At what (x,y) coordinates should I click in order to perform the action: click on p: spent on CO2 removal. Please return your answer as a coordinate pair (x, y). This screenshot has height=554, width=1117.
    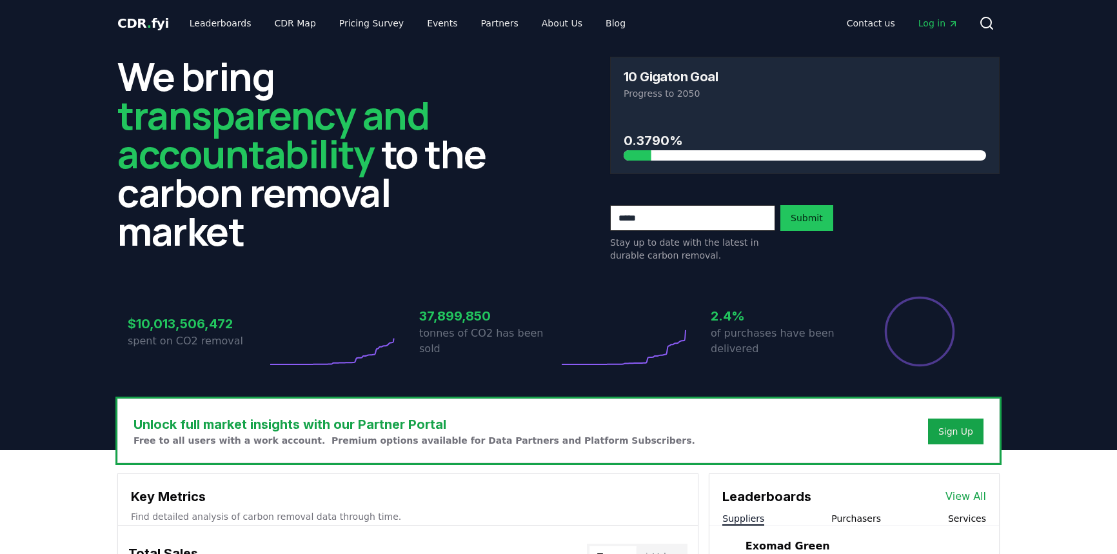
    Looking at the image, I should click on (197, 341).